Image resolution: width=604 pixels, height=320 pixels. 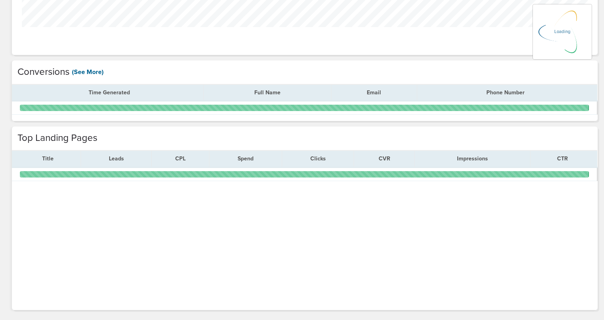 I want to click on span: Time Generated, so click(x=109, y=92).